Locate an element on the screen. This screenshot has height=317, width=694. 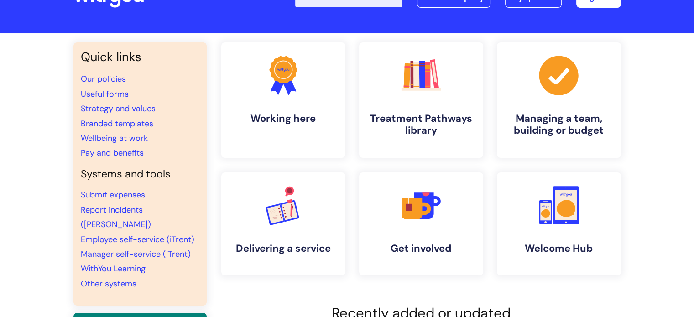
a: Strategy and values is located at coordinates (118, 109).